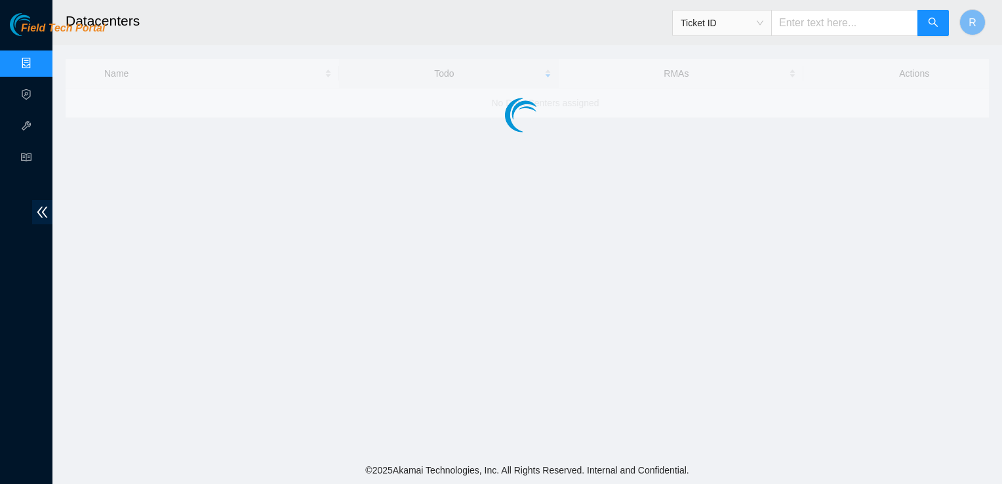  What do you see at coordinates (26, 159) in the screenshot?
I see `span: read` at bounding box center [26, 159].